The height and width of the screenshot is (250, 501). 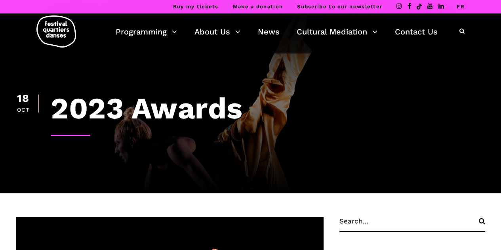 I want to click on a: Buy my tickets, so click(x=196, y=6).